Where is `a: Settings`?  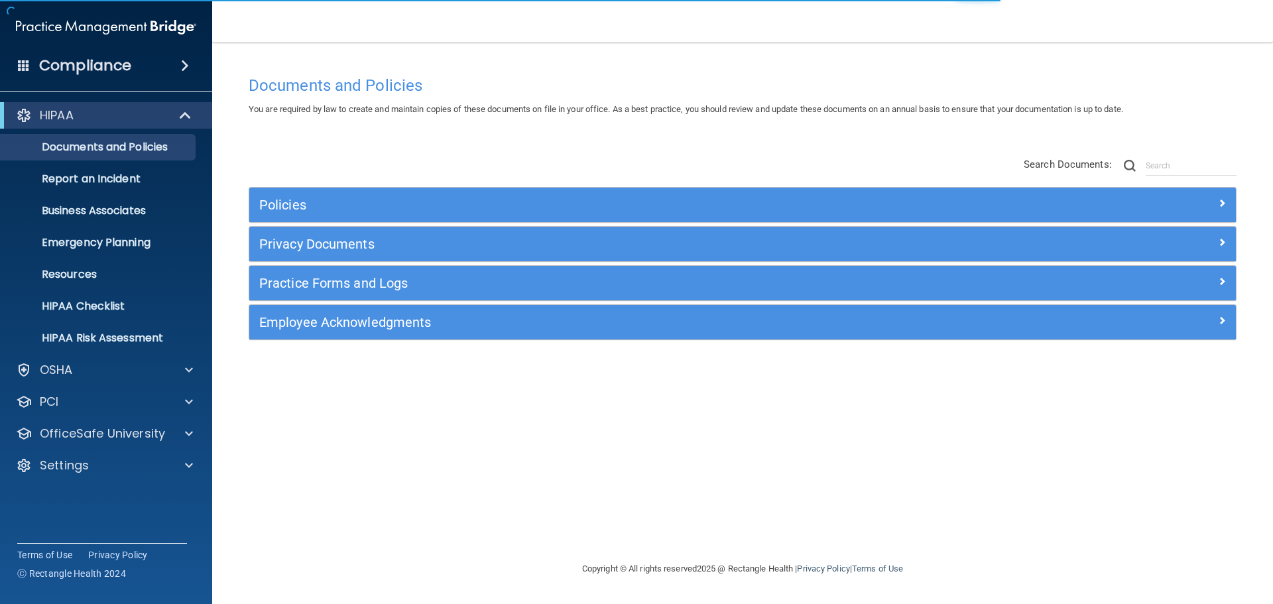
a: Settings is located at coordinates (104, 465).